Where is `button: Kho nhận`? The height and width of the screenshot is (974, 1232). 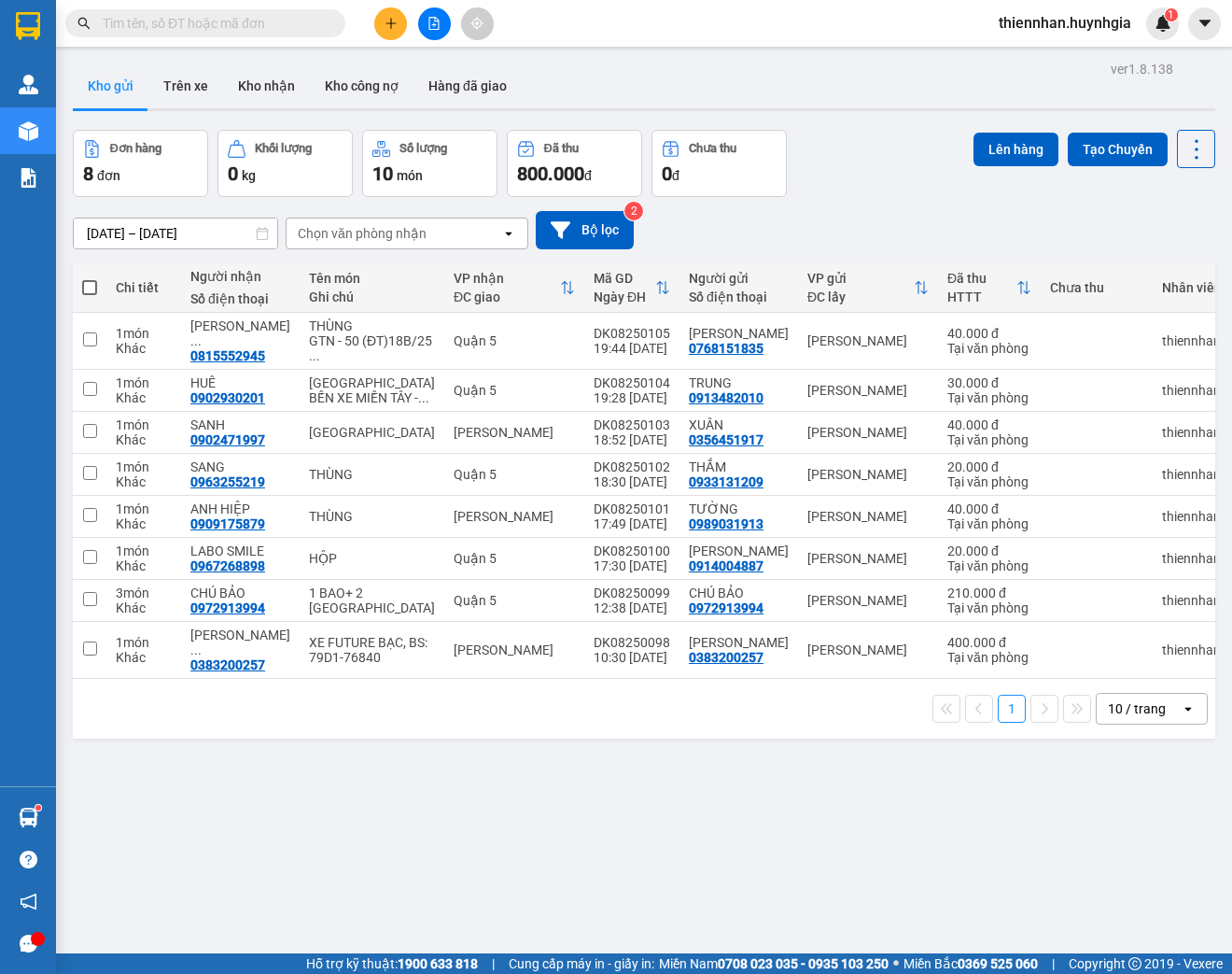 button: Kho nhận is located at coordinates (266, 86).